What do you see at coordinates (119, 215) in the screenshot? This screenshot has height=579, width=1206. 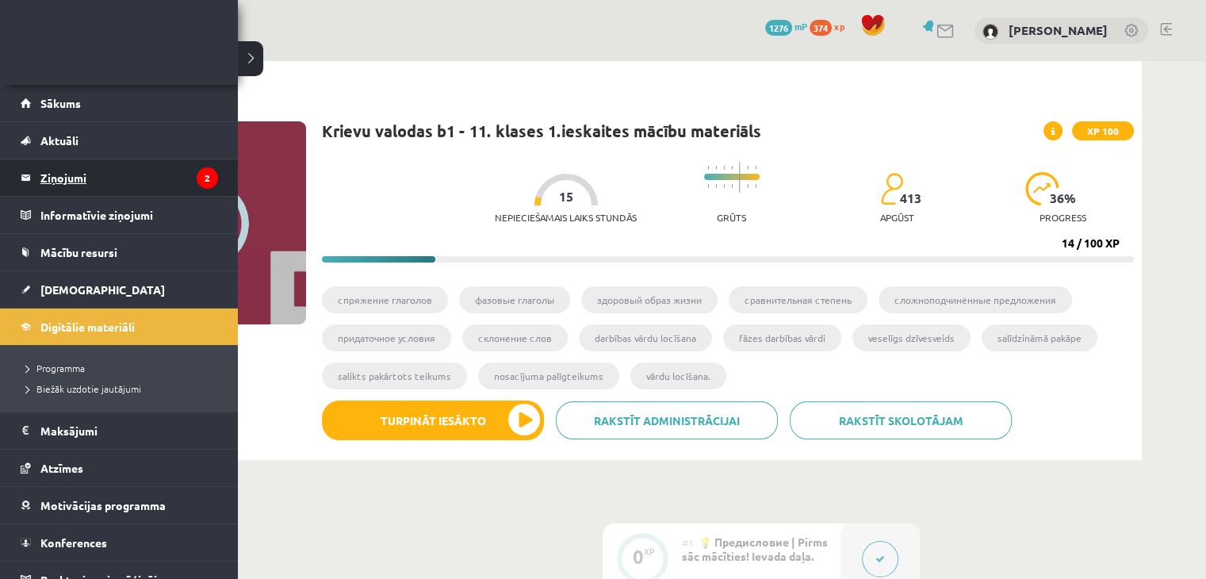 I see `a: Informatīvie ziņojumi` at bounding box center [119, 215].